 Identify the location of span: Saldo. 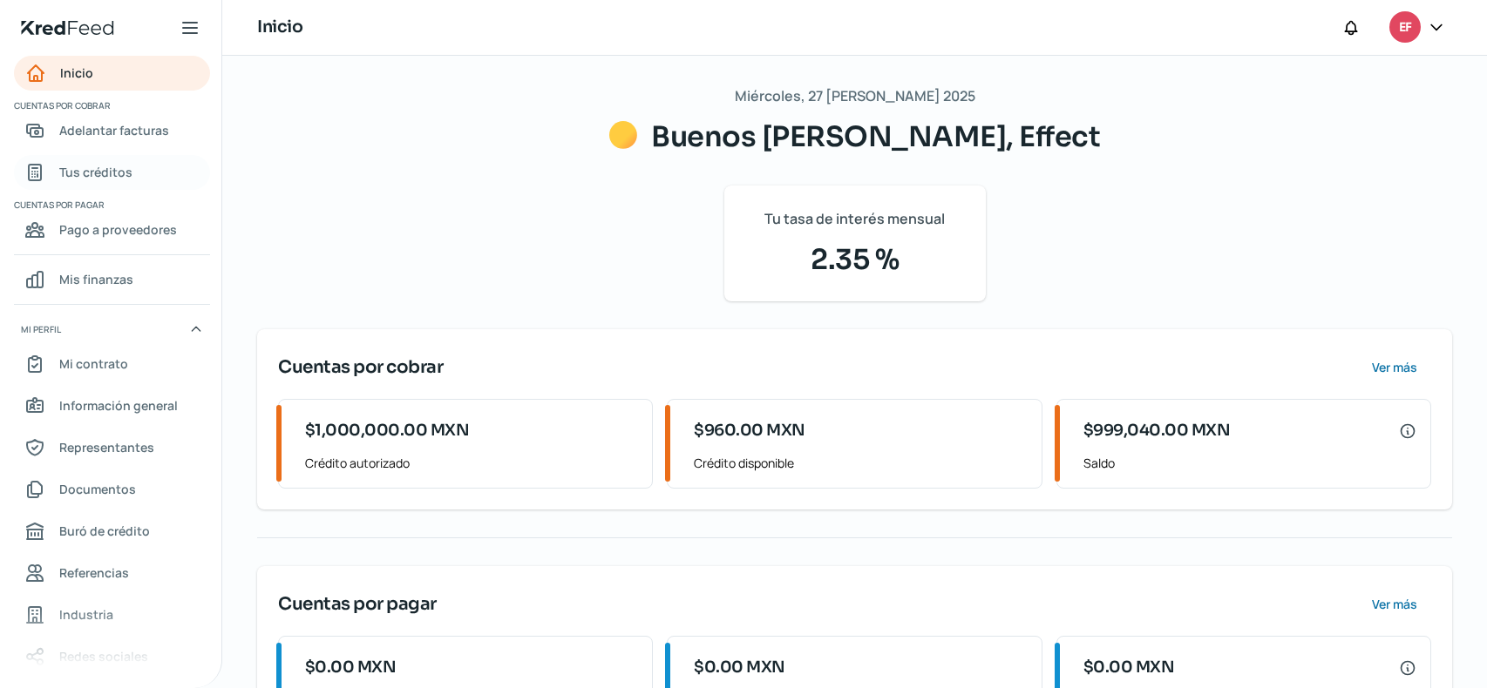
(1250, 463).